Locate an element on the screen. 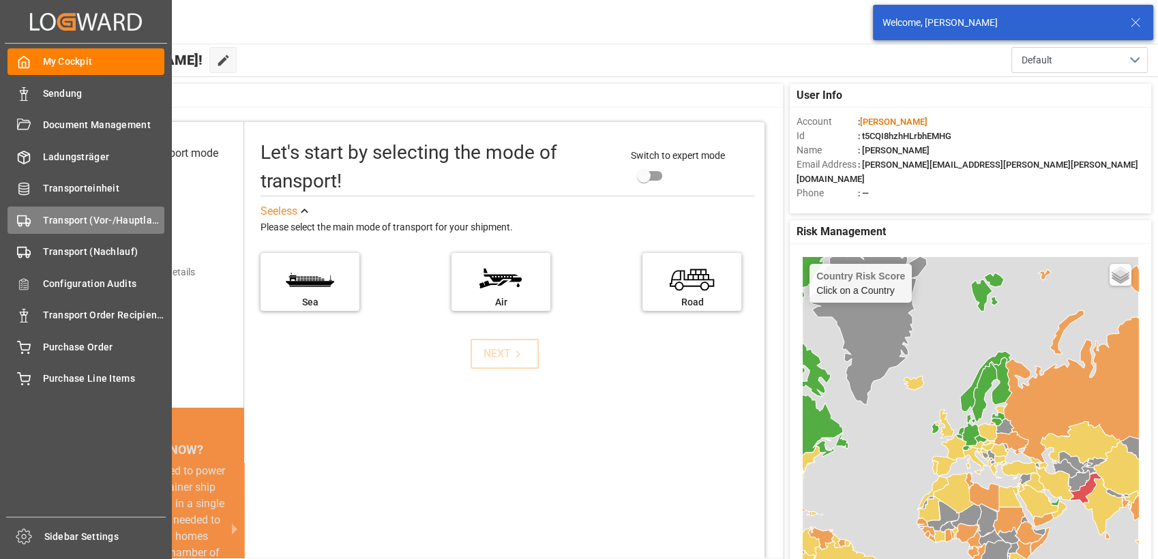  span: Phone is located at coordinates (827, 193).